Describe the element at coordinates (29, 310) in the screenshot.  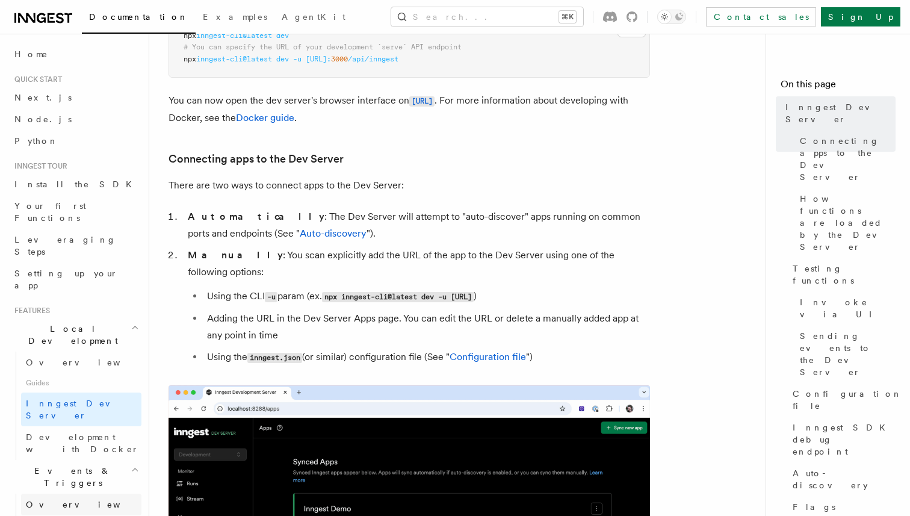
I see `span: Features` at that location.